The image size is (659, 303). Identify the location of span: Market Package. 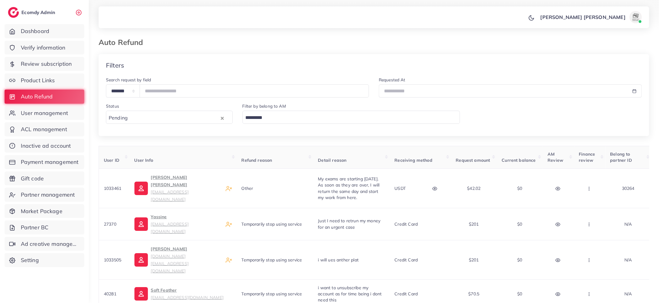
(42, 212).